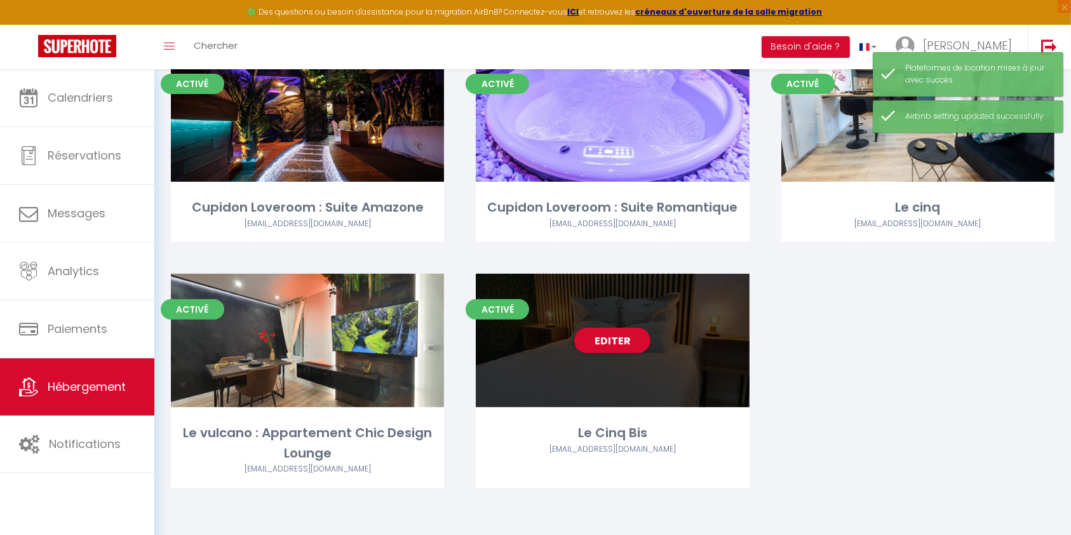 The height and width of the screenshot is (535, 1071). Describe the element at coordinates (918, 207) in the screenshot. I see `div: Le cinq` at that location.